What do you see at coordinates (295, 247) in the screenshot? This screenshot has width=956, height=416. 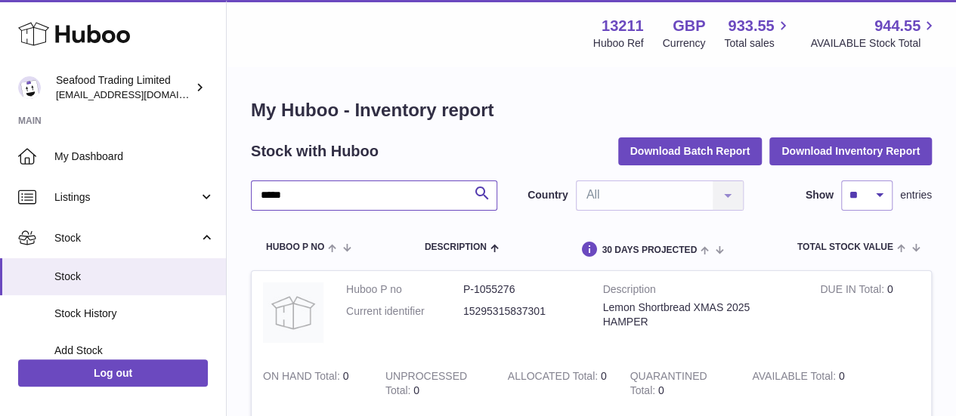 I see `span: Huboo P no` at bounding box center [295, 247].